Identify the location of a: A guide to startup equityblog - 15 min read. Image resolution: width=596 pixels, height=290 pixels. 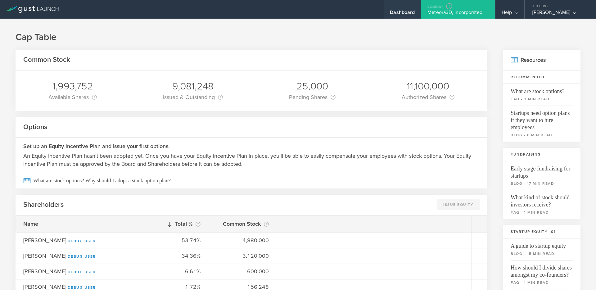
(542, 249).